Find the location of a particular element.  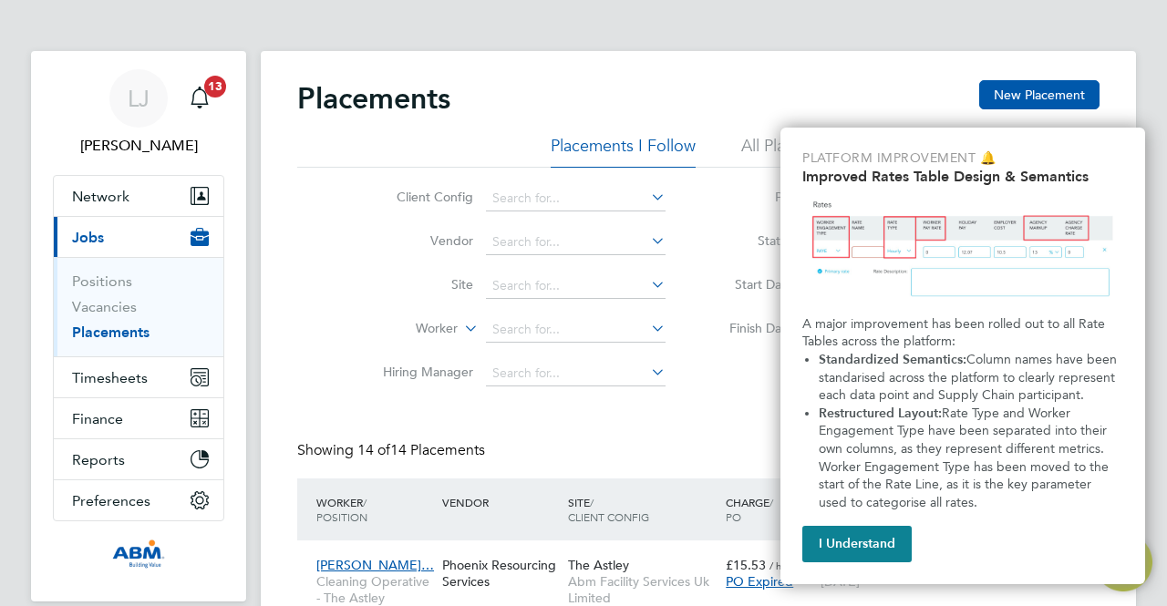

label: Site is located at coordinates (420, 284).